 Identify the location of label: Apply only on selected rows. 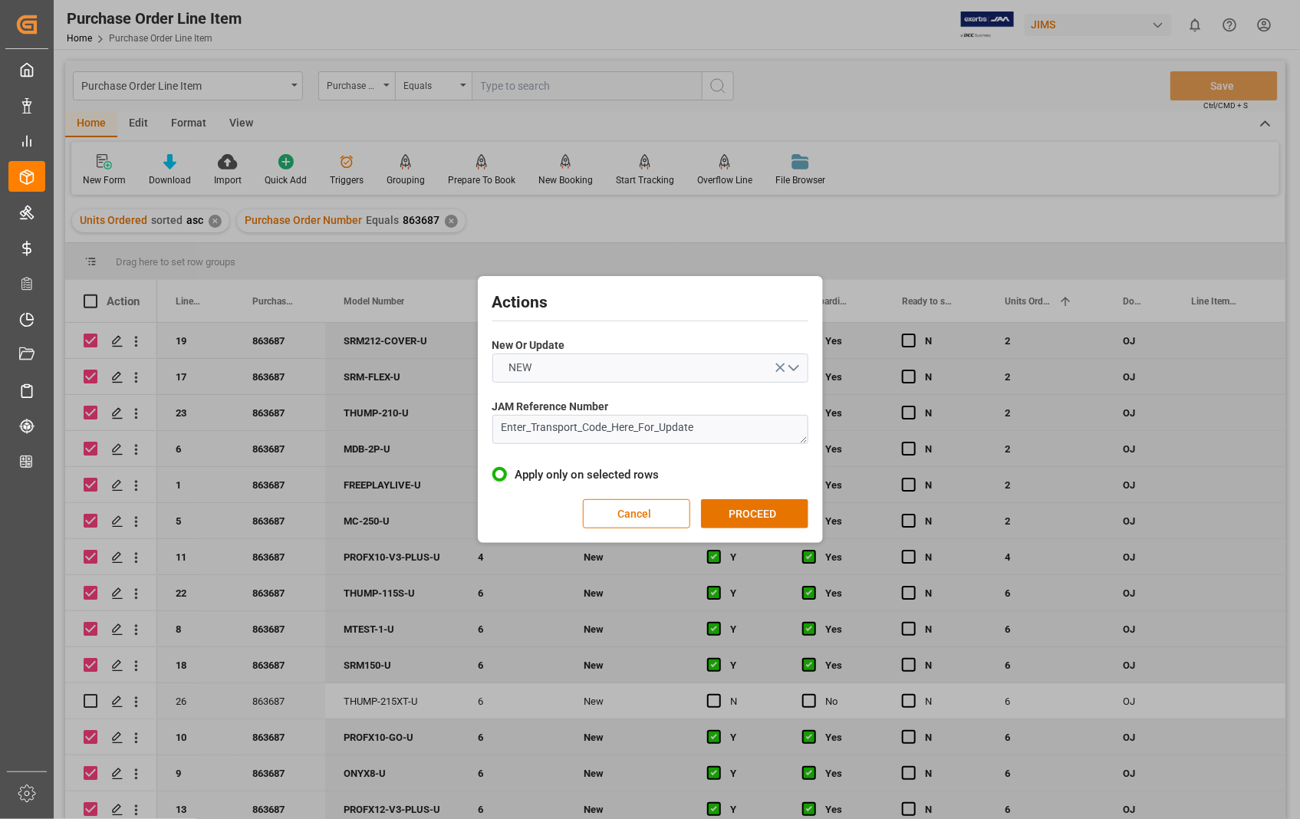
(650, 475).